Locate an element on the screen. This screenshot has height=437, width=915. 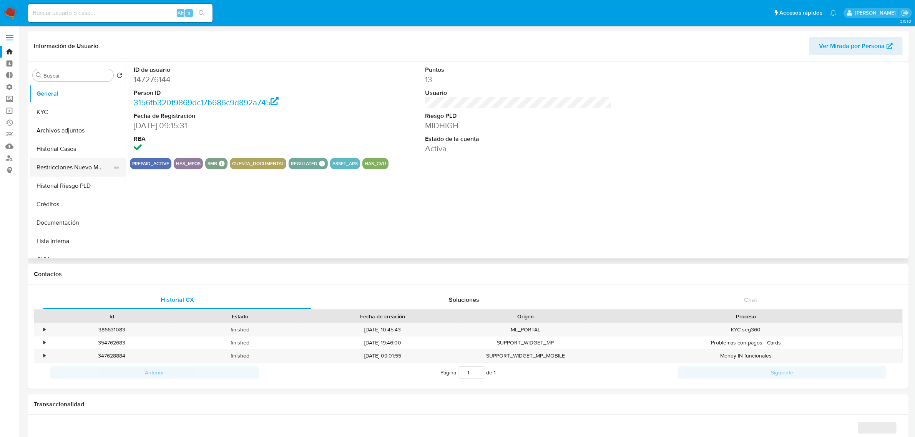
span: Soluciones is located at coordinates (464, 300).